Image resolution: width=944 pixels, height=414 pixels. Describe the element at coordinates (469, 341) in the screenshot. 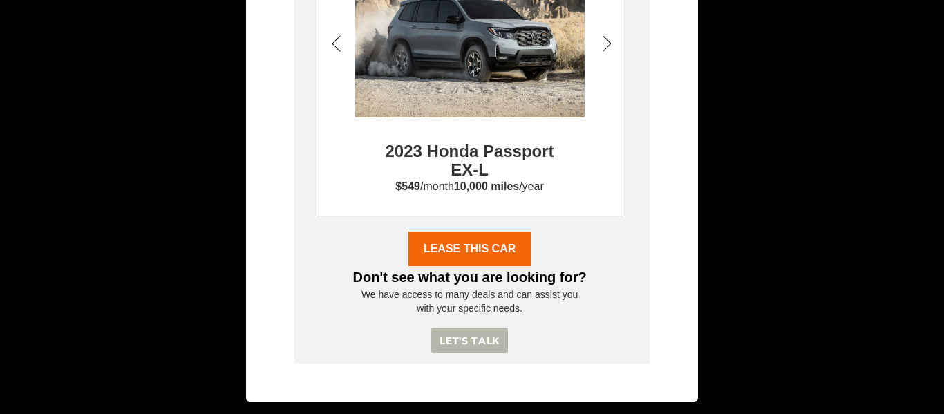

I see `a: LET'S TALK` at that location.